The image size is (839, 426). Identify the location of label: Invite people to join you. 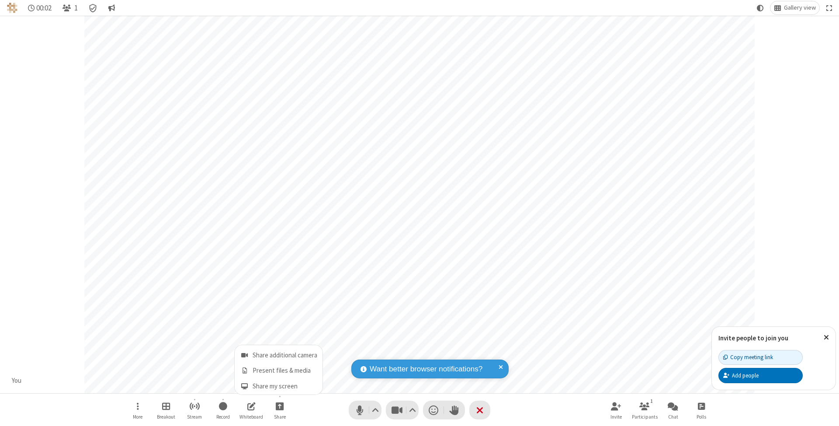
(753, 338).